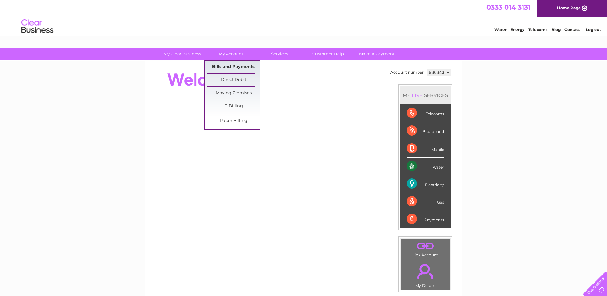 The width and height of the screenshot is (607, 296). Describe the element at coordinates (509, 7) in the screenshot. I see `span: 0333 014 3131` at that location.